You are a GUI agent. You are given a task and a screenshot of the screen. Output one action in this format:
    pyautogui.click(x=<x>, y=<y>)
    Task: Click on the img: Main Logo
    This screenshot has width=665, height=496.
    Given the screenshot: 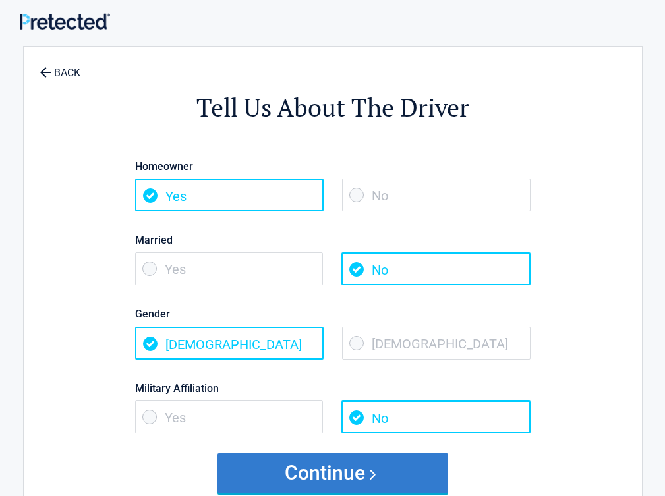 What is the action you would take?
    pyautogui.click(x=65, y=21)
    